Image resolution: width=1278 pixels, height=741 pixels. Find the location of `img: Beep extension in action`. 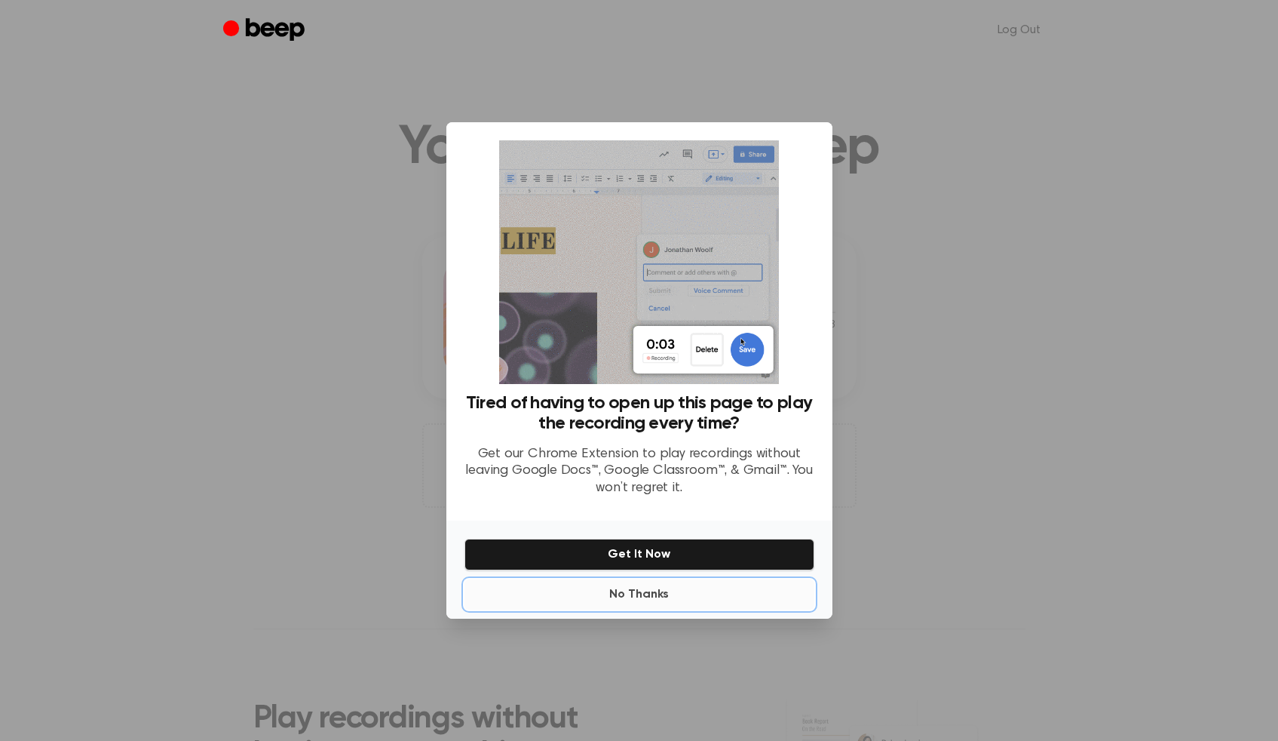

img: Beep extension in action is located at coordinates (639, 262).